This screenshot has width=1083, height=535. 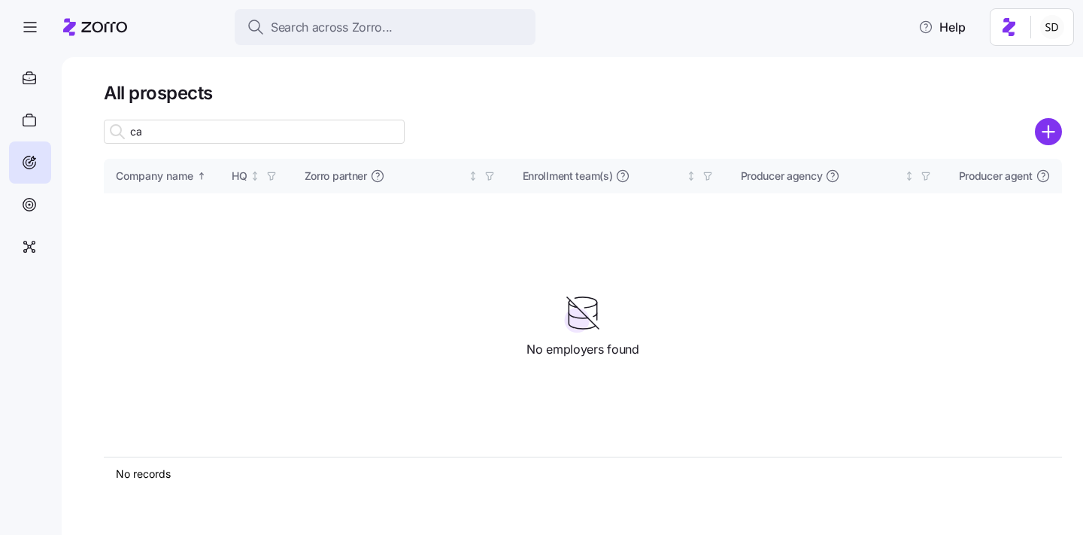 I want to click on img: 038087f1531ae87852c32fa7be65e69b, so click(x=1053, y=27).